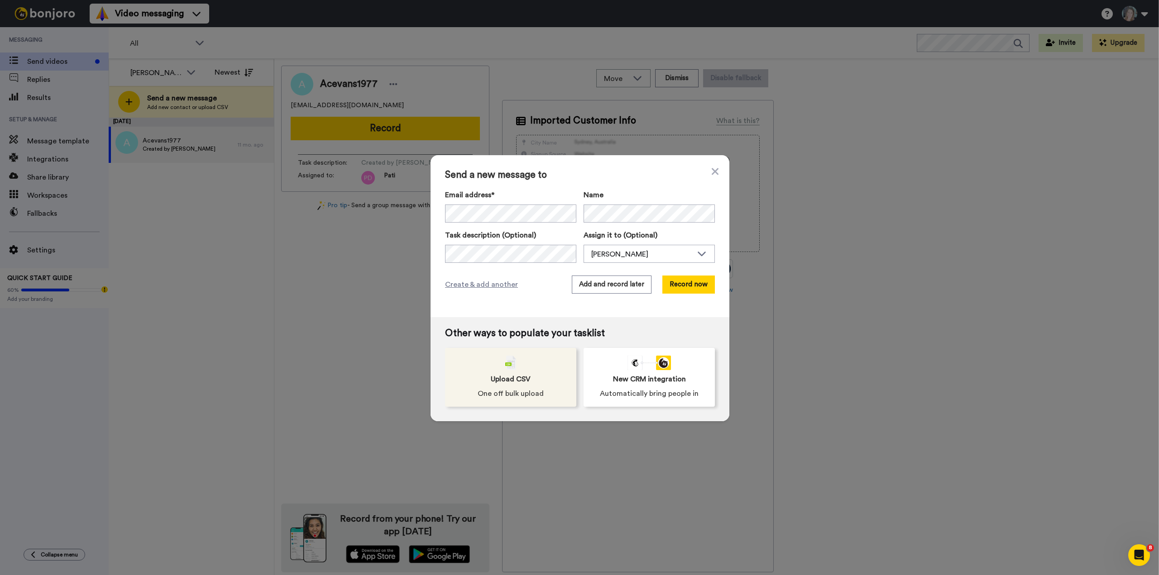 The image size is (1159, 575). Describe the element at coordinates (649, 394) in the screenshot. I see `span: Automatically bring people in` at that location.